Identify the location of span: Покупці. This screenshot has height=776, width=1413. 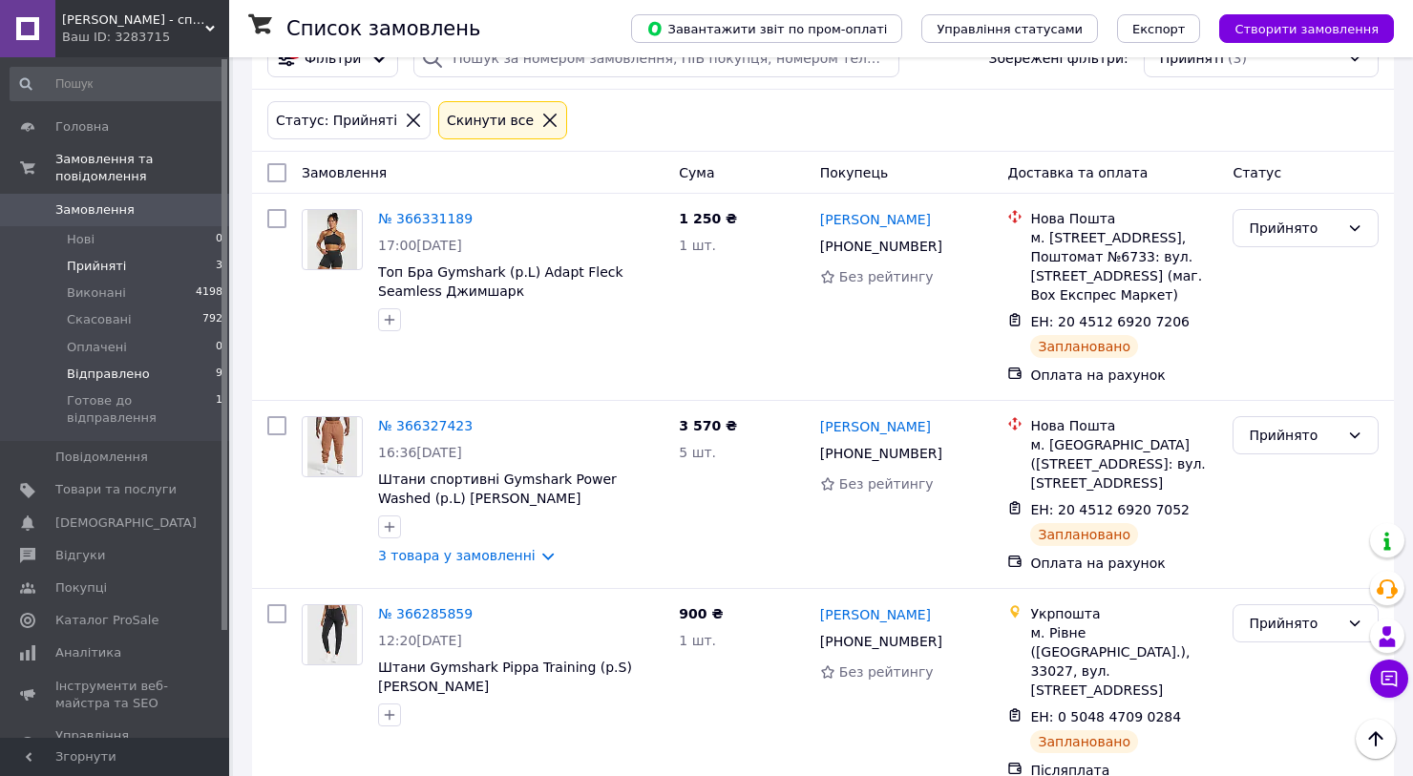
(81, 588).